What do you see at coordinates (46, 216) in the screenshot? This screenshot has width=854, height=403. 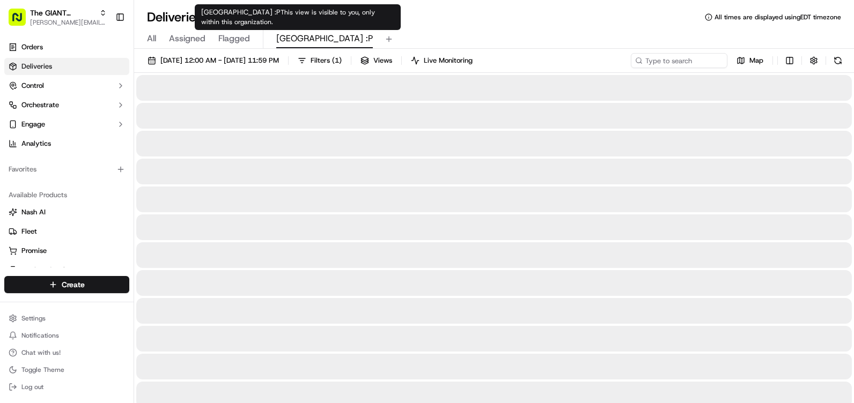 I see `a: 📗Knowledge Base` at bounding box center [46, 216].